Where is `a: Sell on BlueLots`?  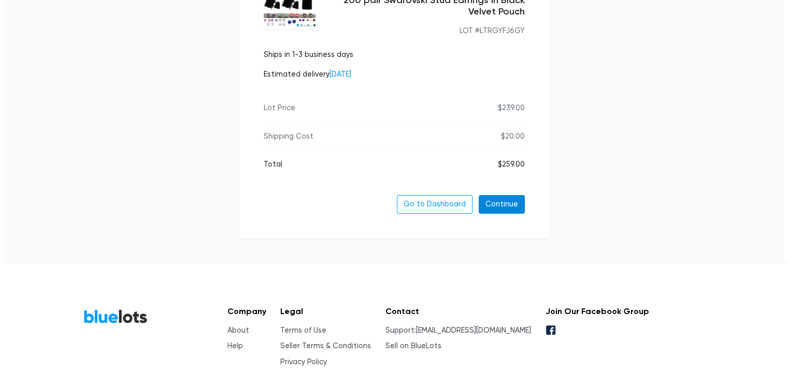 a: Sell on BlueLots is located at coordinates (413, 346).